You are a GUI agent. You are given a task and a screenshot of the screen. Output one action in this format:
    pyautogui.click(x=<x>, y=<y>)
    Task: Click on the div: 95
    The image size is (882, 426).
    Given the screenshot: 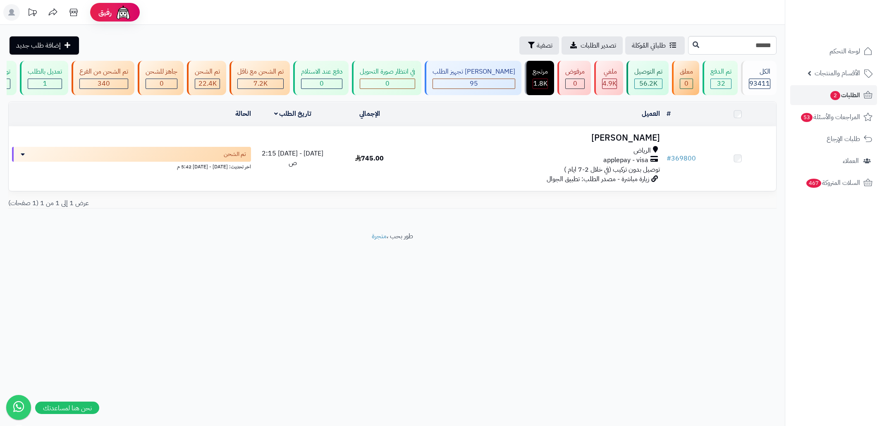 What is the action you would take?
    pyautogui.click(x=474, y=84)
    